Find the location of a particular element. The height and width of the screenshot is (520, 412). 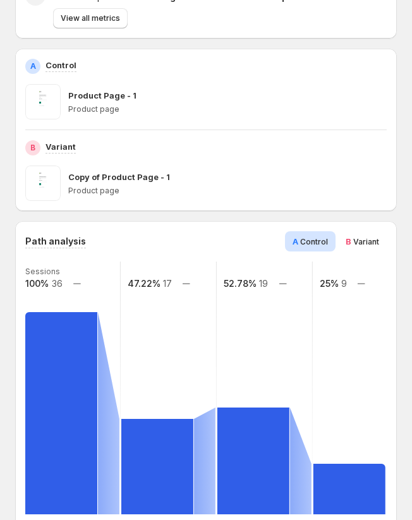

p: Control is located at coordinates (61, 65).